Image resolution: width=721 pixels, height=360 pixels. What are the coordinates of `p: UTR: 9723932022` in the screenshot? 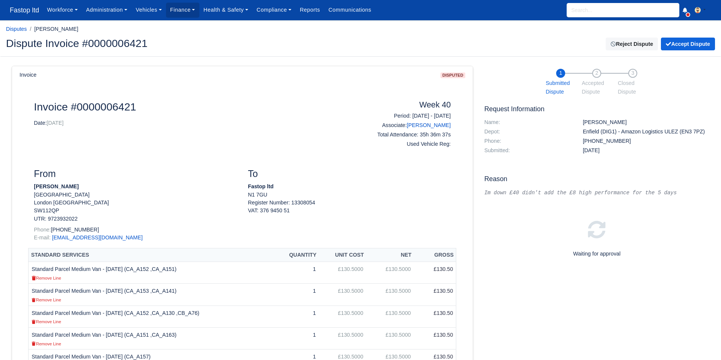 It's located at (135, 219).